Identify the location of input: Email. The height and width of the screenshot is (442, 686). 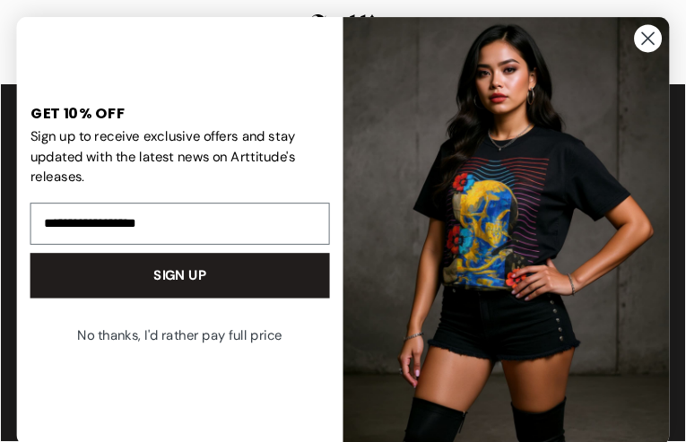
(180, 222).